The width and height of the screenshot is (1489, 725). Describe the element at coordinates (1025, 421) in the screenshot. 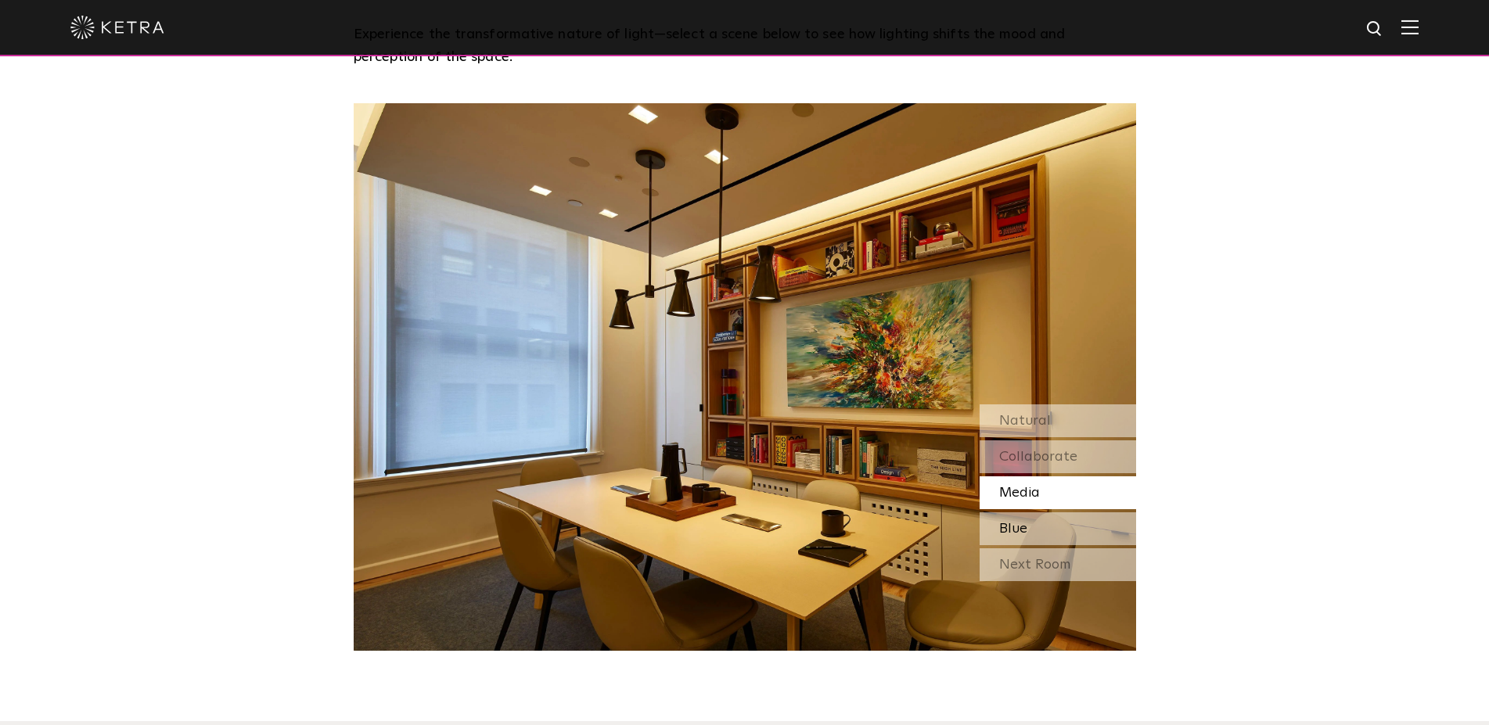

I see `span: Natural` at that location.